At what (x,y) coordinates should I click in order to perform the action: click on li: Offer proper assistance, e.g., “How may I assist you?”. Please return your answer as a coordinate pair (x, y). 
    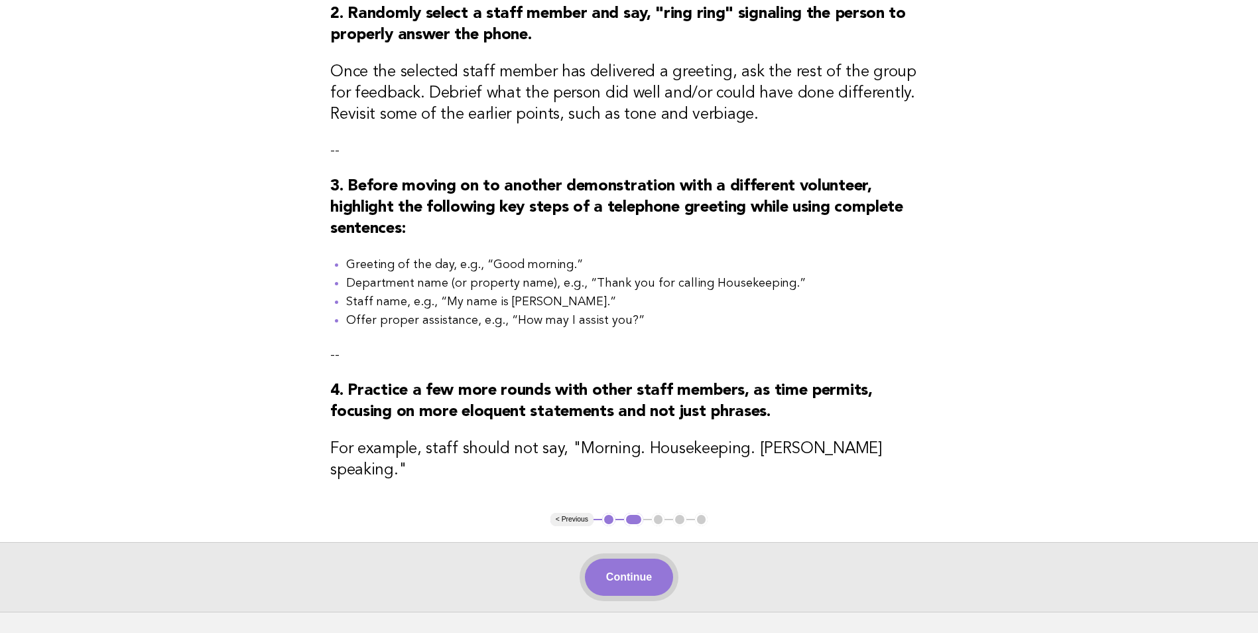
    Looking at the image, I should click on (637, 320).